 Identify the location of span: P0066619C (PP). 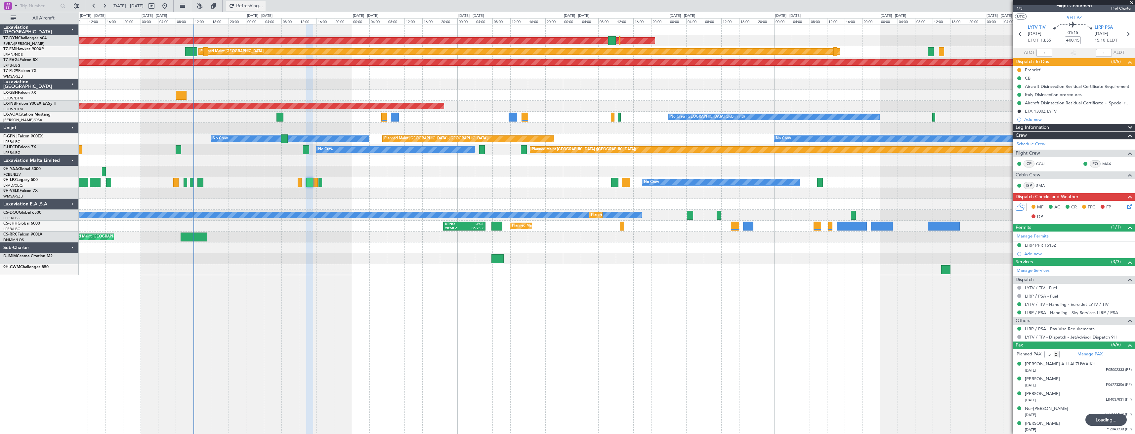
(1118, 415).